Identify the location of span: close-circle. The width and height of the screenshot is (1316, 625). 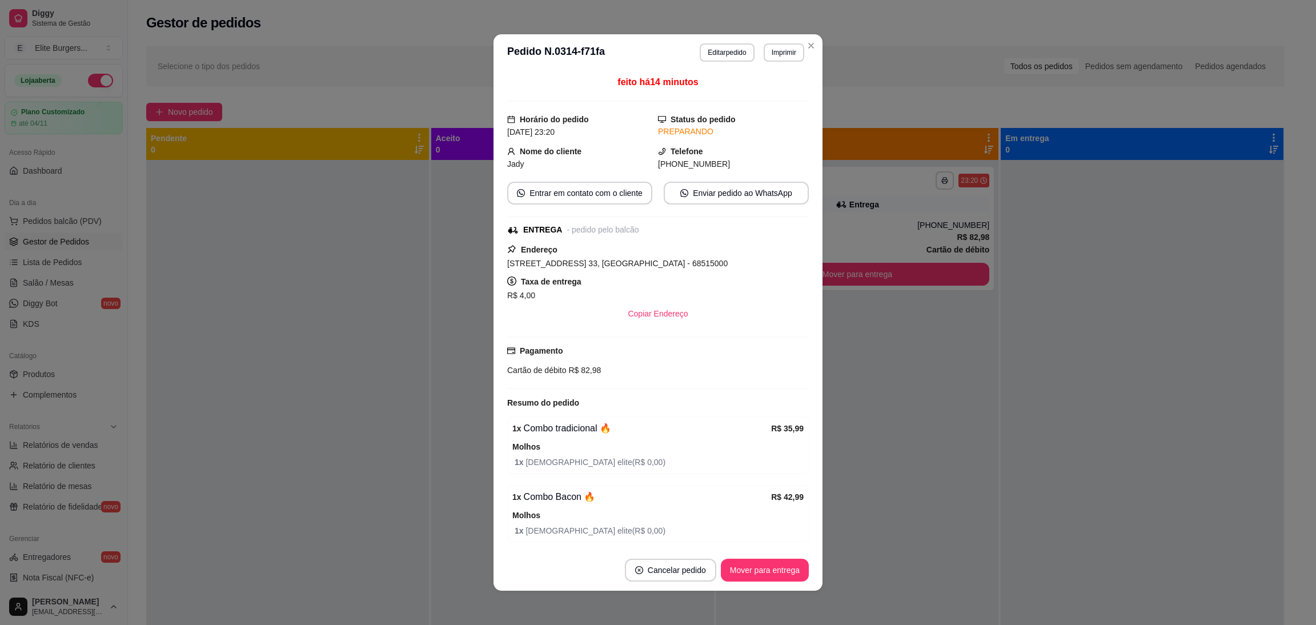
(639, 570).